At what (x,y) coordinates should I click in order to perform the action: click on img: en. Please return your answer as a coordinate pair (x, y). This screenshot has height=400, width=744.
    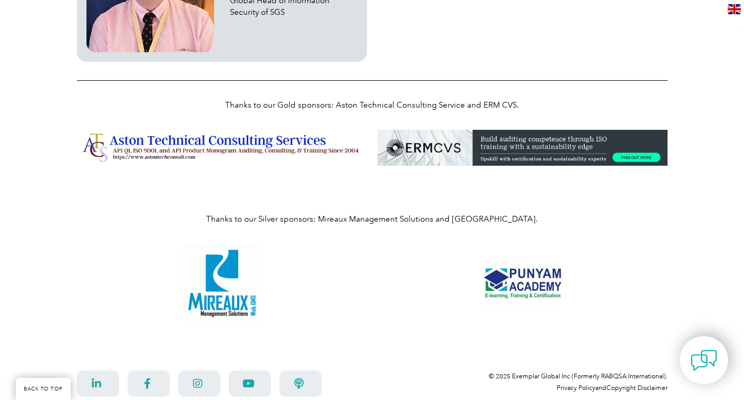
    Looking at the image, I should click on (734, 9).